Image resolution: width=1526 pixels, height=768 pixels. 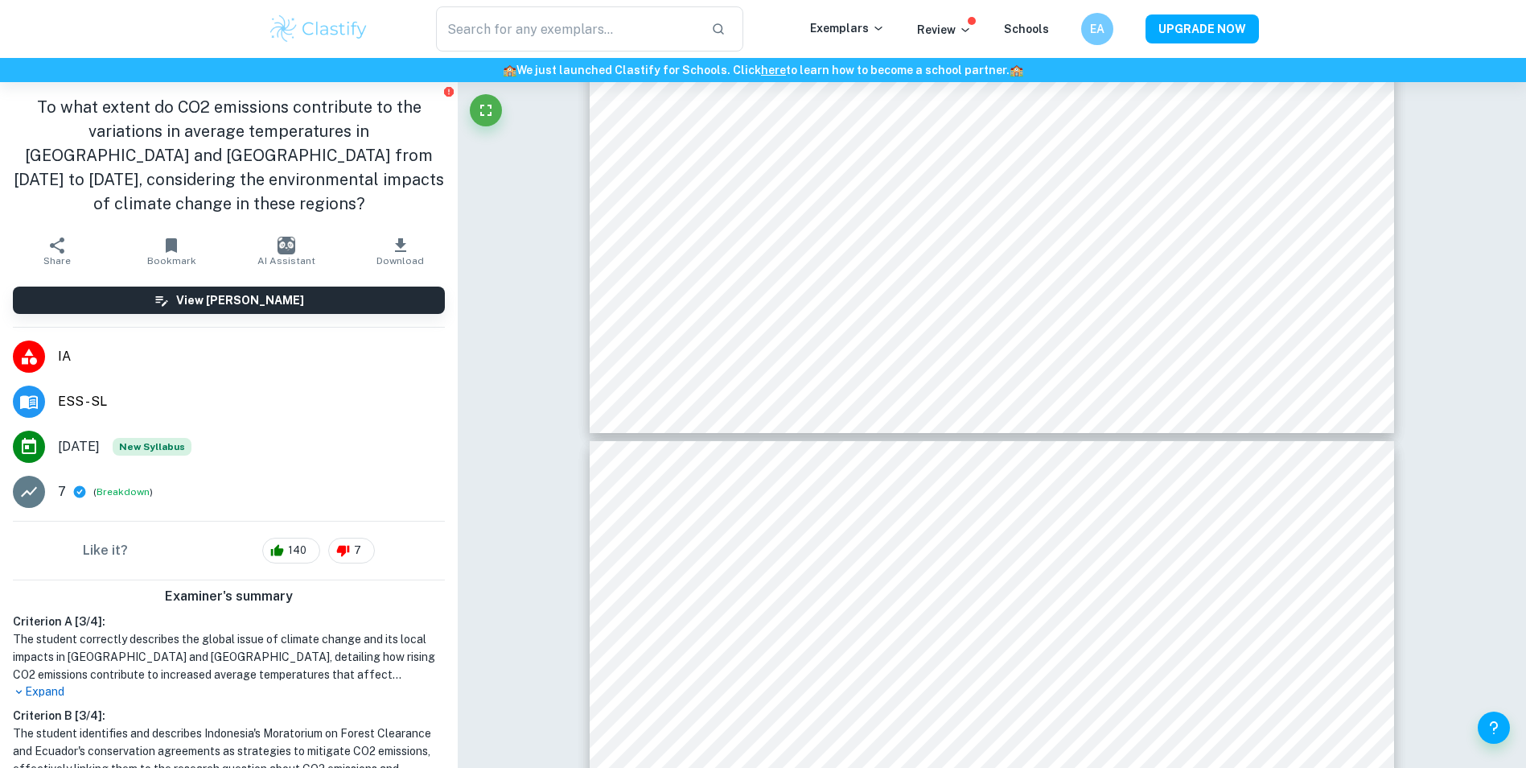 What do you see at coordinates (57, 261) in the screenshot?
I see `span: Share` at bounding box center [57, 261].